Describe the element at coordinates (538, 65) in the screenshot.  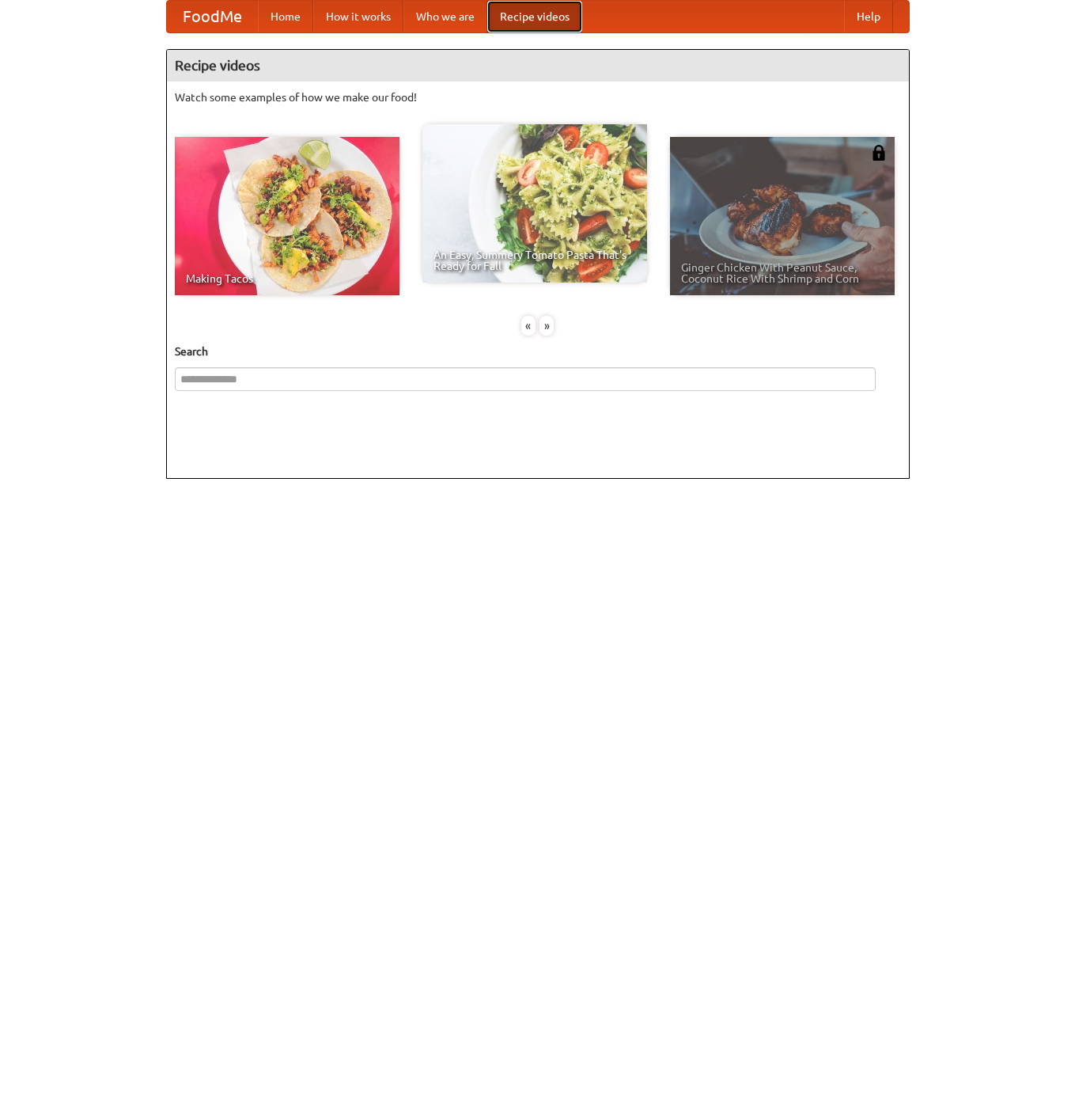
I see `h4: Recipe videos` at that location.